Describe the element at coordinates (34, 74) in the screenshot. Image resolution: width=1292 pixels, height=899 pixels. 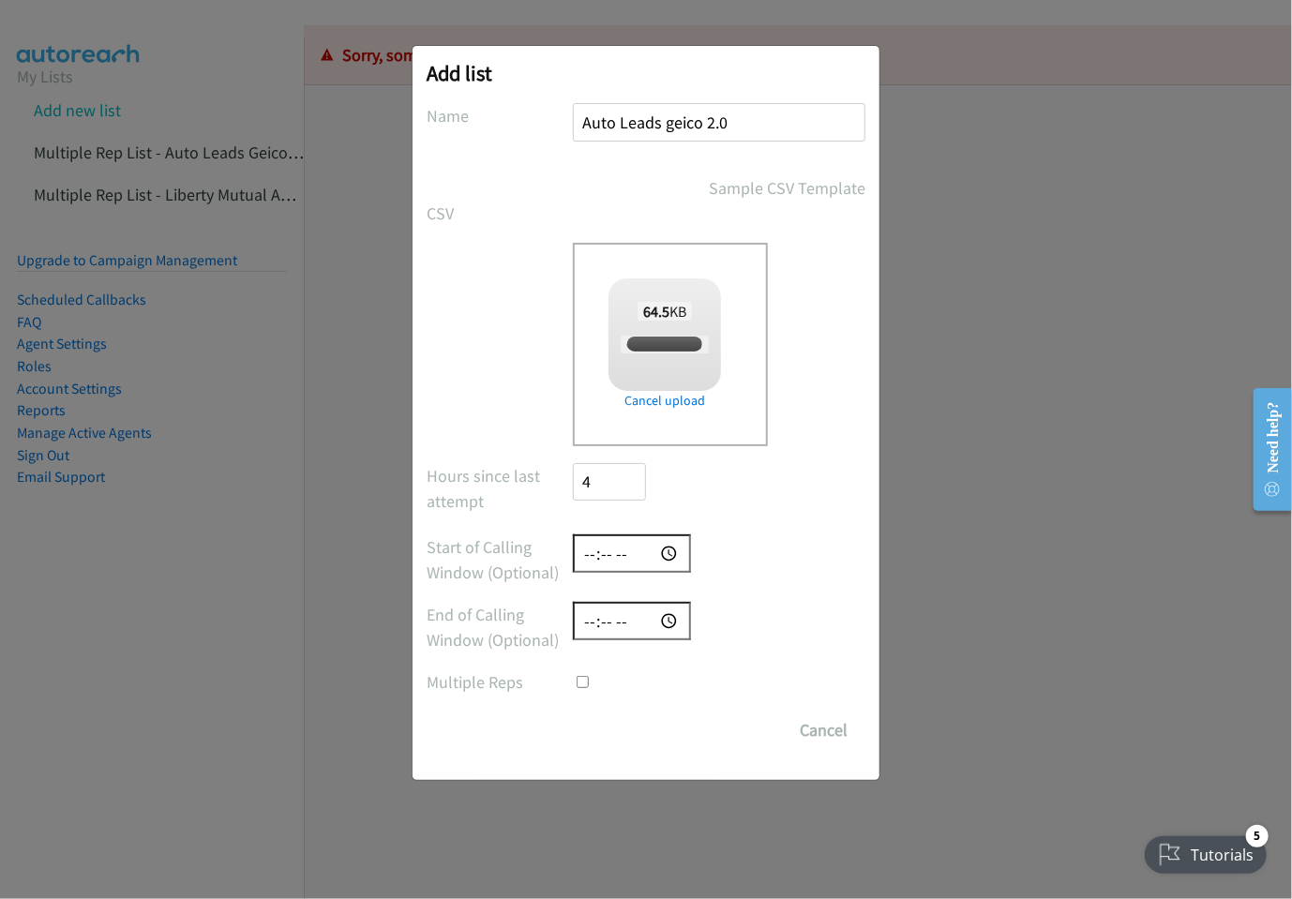
I see `div: Open Resource Center` at that location.